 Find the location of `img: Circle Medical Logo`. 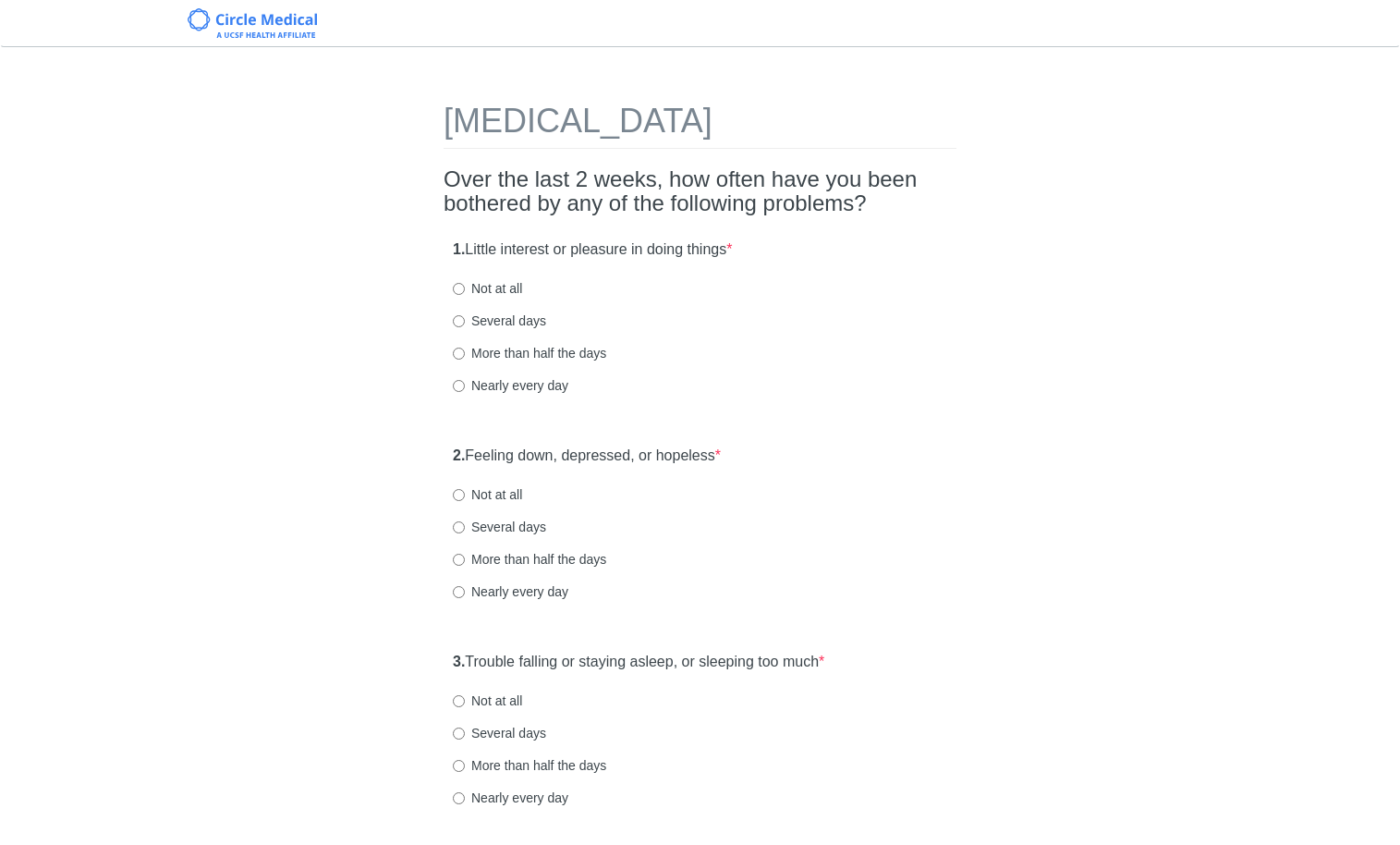

img: Circle Medical Logo is located at coordinates (253, 23).